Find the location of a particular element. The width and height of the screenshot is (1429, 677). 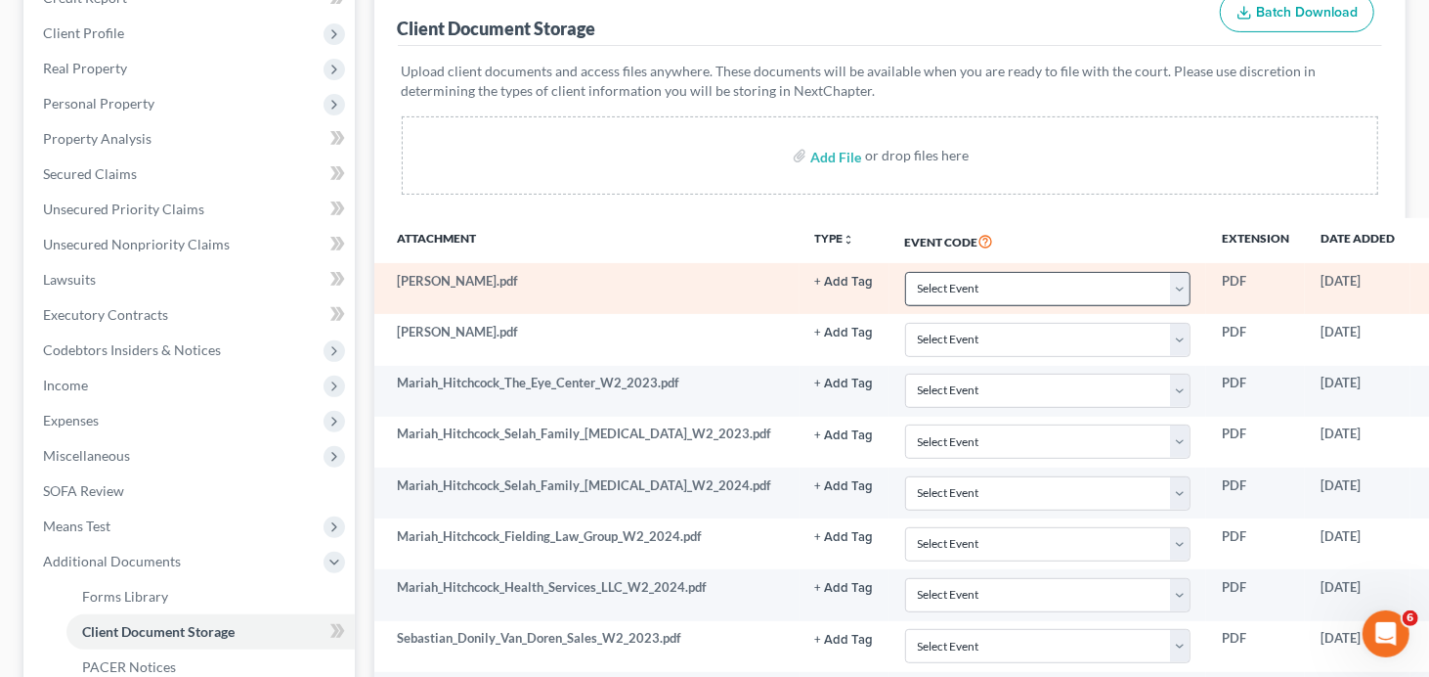

span: 6 is located at coordinates (1411, 618).